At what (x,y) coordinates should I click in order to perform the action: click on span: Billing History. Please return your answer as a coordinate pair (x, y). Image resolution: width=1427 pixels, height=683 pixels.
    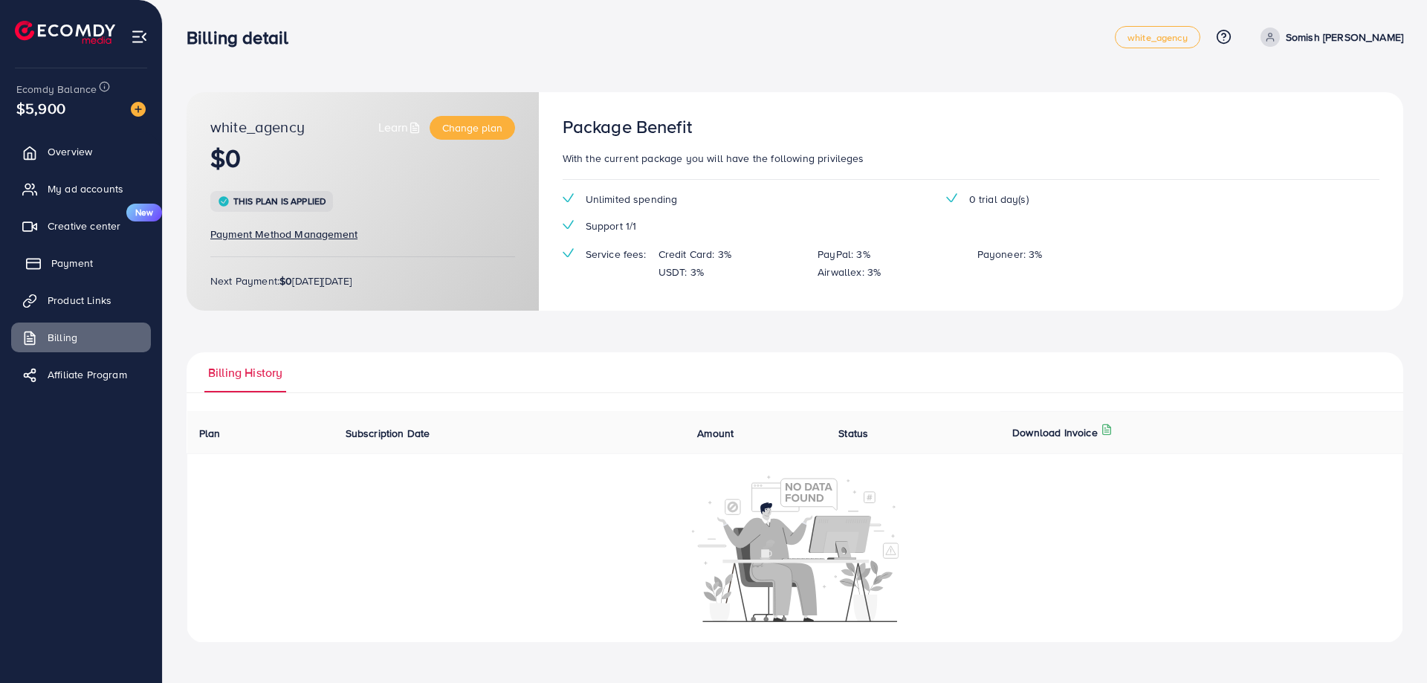
    Looking at the image, I should click on (245, 372).